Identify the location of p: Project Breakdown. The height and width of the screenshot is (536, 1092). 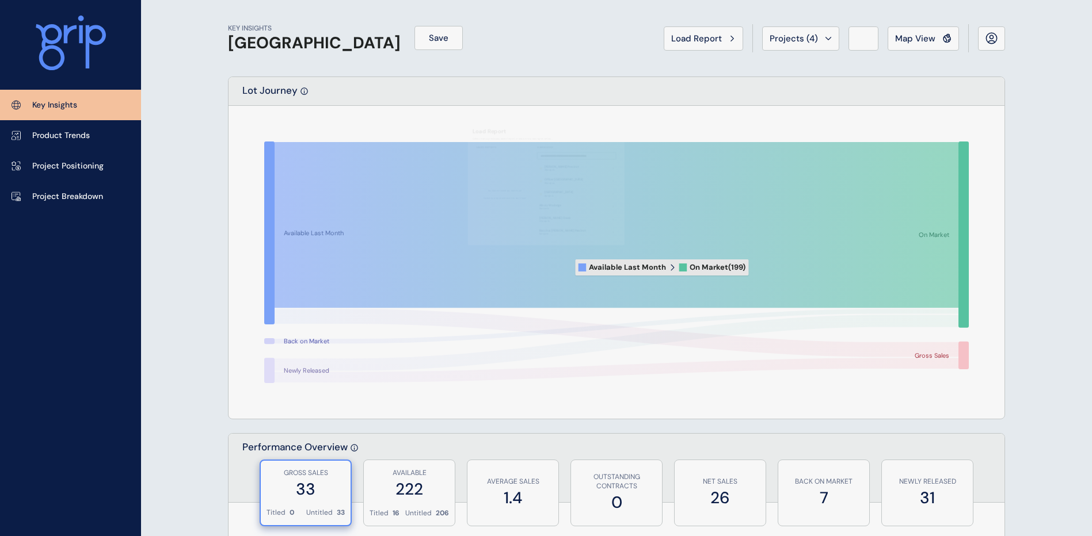
(67, 197).